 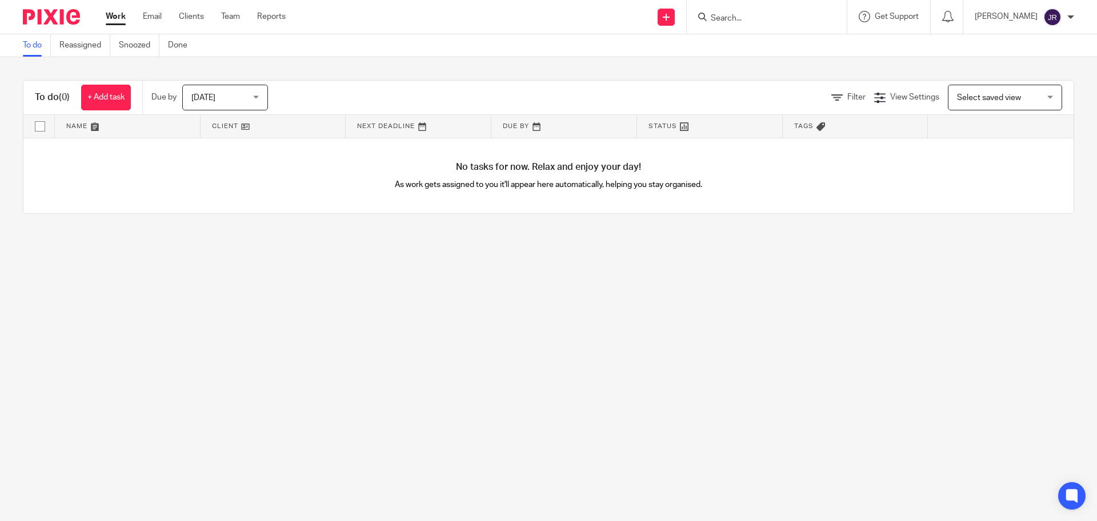 I want to click on img: svg%3E, so click(x=1053, y=17).